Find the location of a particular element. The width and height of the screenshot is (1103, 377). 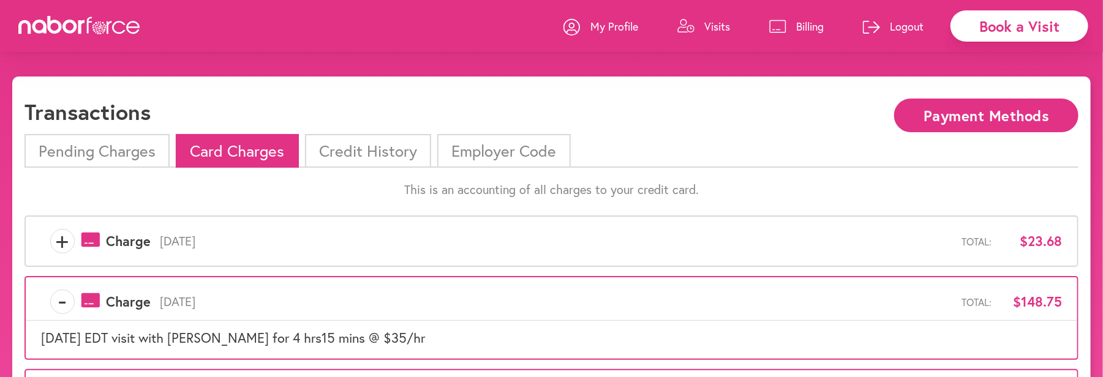

p: Visits is located at coordinates (717, 26).